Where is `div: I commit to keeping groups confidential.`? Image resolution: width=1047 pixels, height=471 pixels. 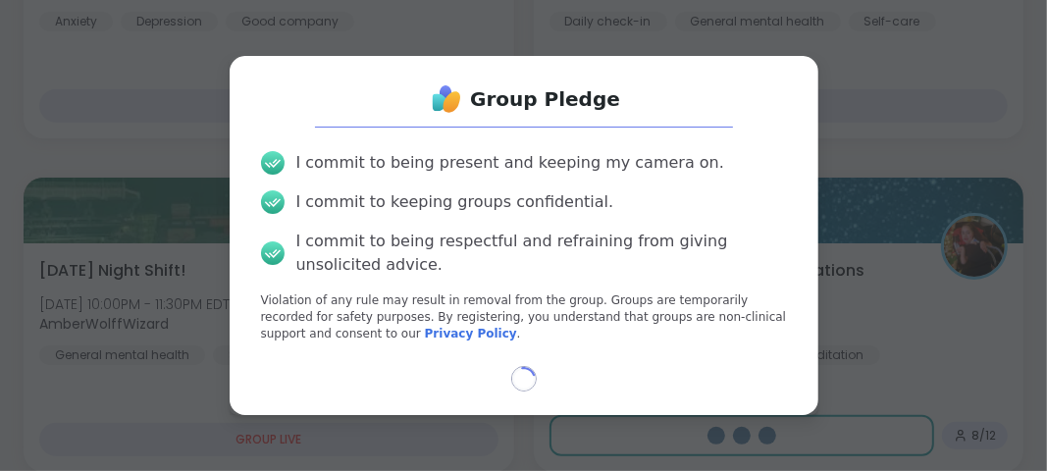 div: I commit to keeping groups confidential. is located at coordinates (455, 202).